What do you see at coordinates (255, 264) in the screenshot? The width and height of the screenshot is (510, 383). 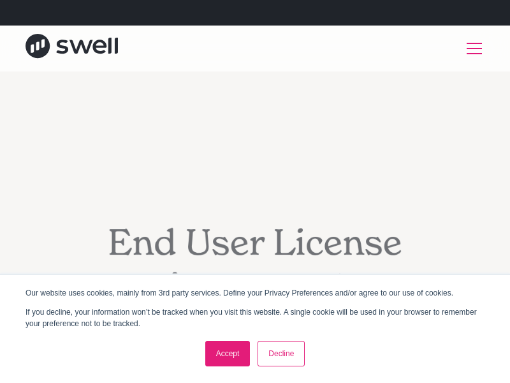 I see `h1: End User License Agreement` at bounding box center [255, 264].